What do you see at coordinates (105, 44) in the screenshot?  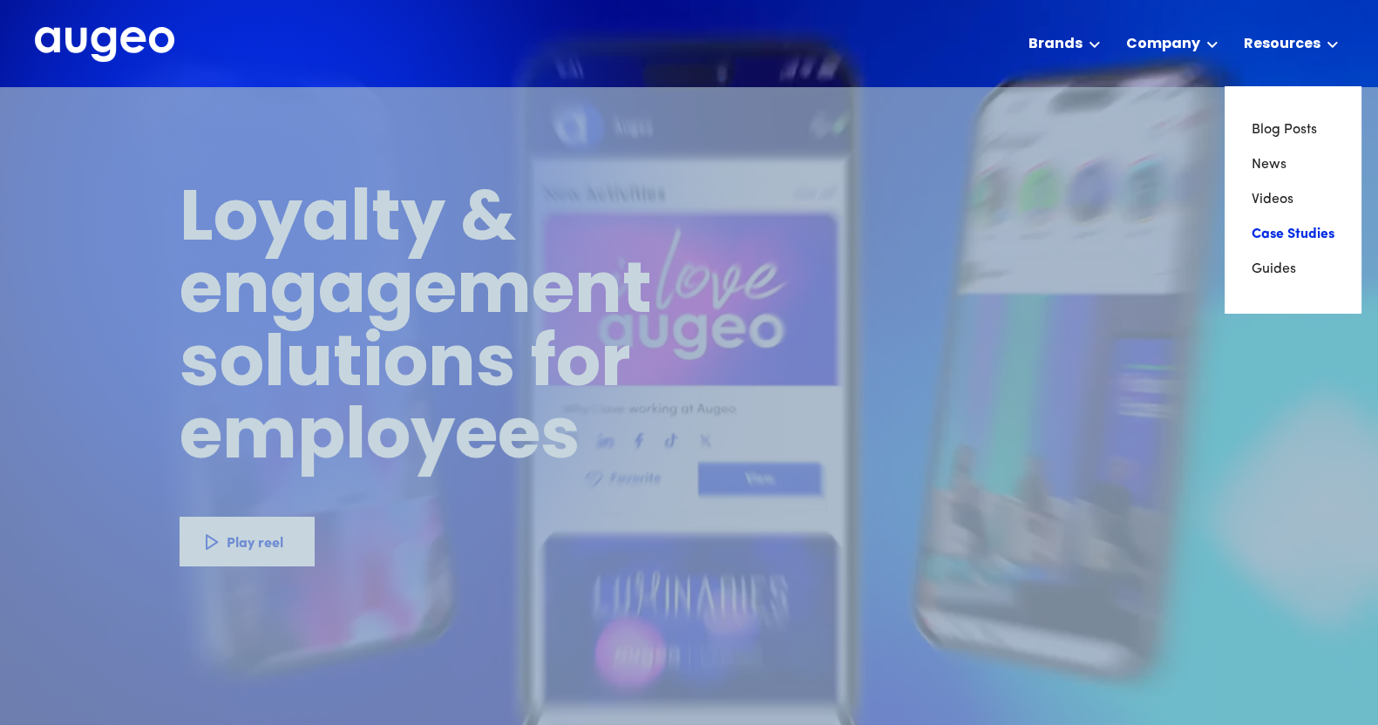 I see `img: Augeo's full logo in white.` at bounding box center [105, 44].